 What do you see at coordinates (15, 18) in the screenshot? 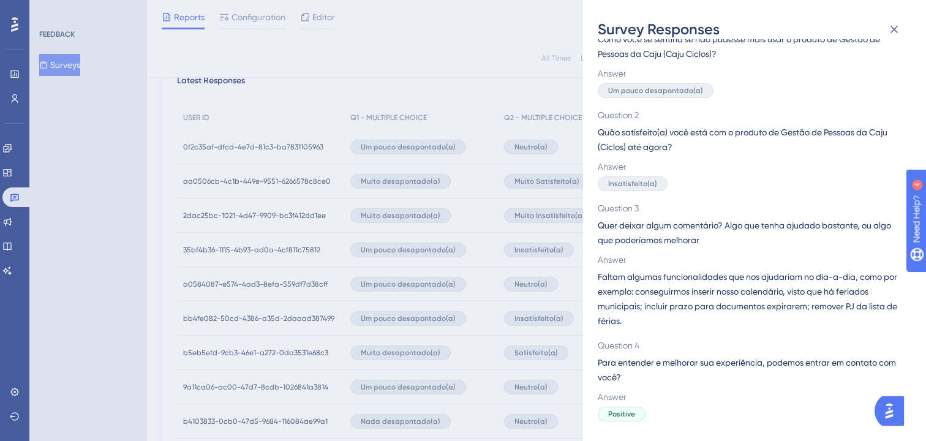
I see `img: launcher-image-alternative-text` at bounding box center [15, 18].